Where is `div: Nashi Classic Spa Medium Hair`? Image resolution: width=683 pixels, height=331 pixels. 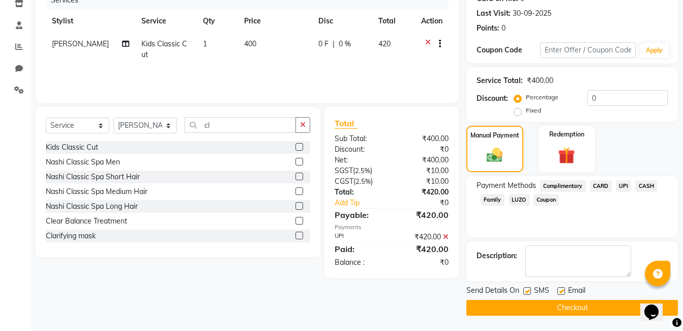
div: Nashi Classic Spa Medium Hair is located at coordinates (97, 191).